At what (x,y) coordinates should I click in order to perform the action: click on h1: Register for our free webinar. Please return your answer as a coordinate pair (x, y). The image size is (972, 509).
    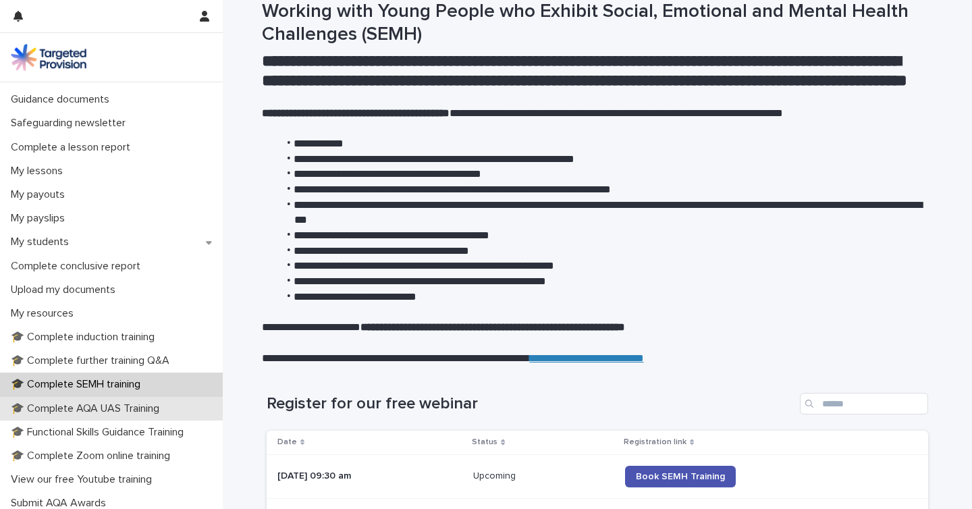
    Looking at the image, I should click on (531, 404).